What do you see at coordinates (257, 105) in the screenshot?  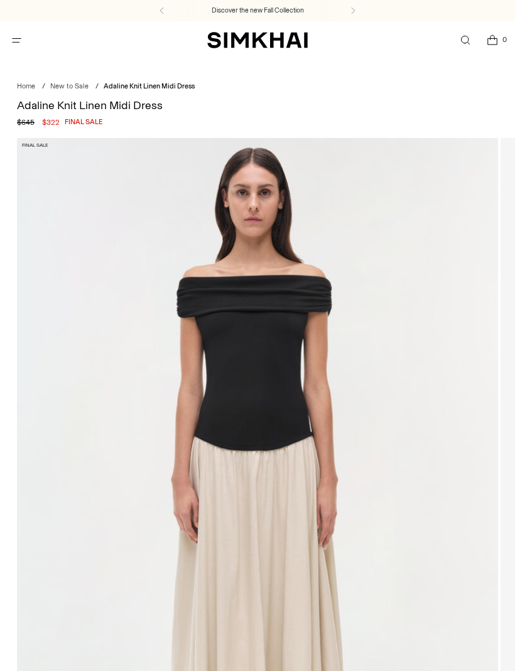 I see `h1: Adaline Knit Linen Midi Dress` at bounding box center [257, 105].